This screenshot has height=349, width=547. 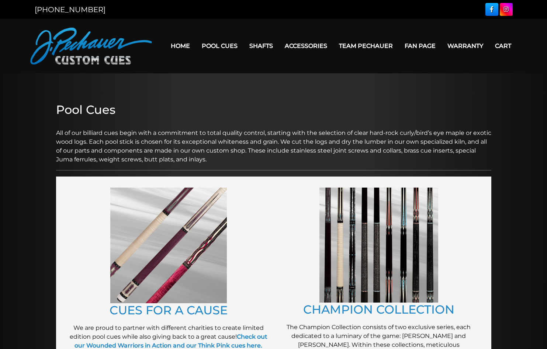 What do you see at coordinates (420, 46) in the screenshot?
I see `a: Fan Page` at bounding box center [420, 46].